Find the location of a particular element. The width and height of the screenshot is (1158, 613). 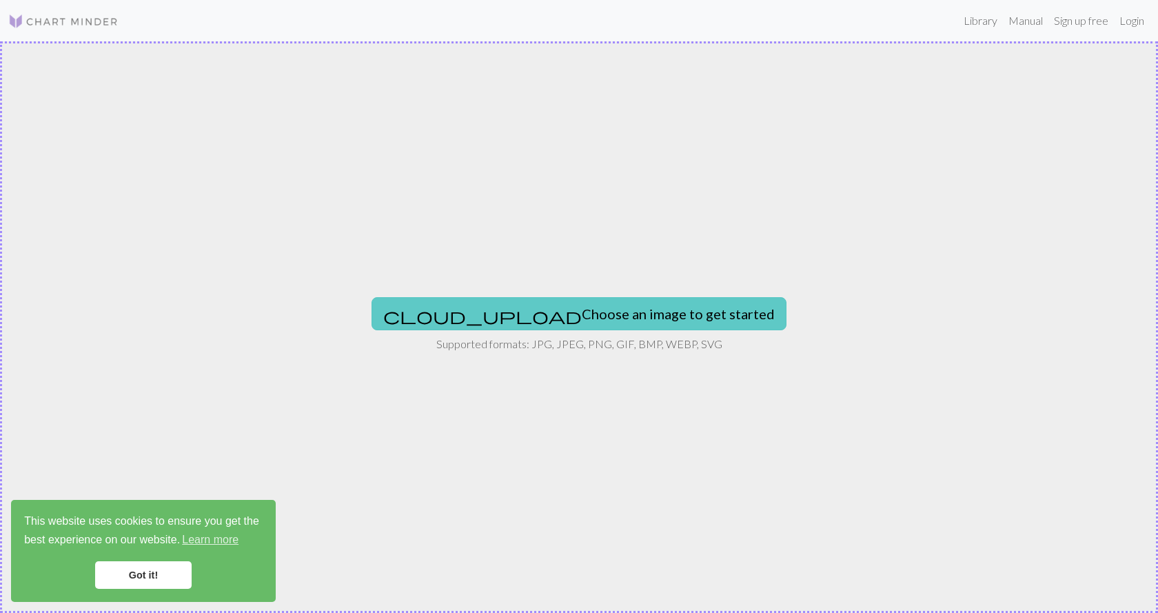

span: cloud_upload is located at coordinates (483, 316).